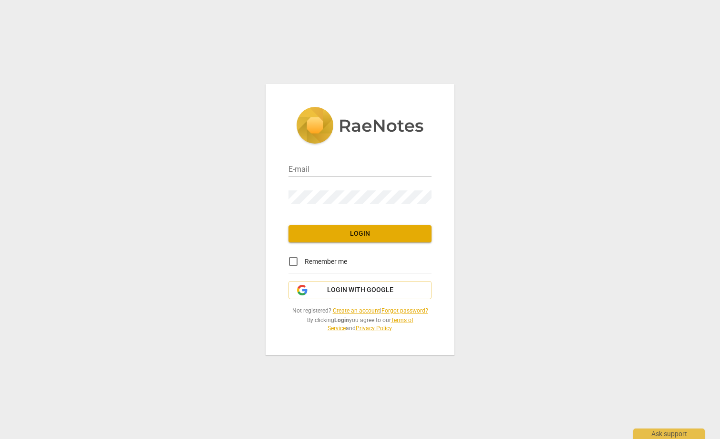 The image size is (720, 439). Describe the element at coordinates (360, 234) in the screenshot. I see `span: Login` at that location.